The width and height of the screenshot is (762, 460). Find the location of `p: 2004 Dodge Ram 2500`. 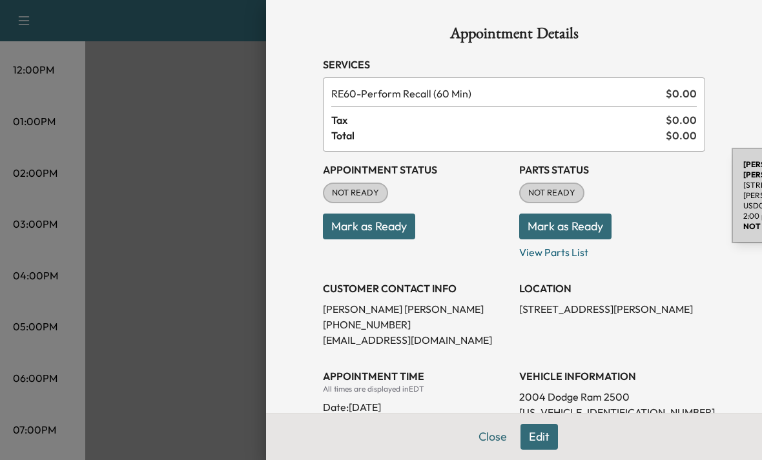

p: 2004 Dodge Ram 2500 is located at coordinates (612, 397).